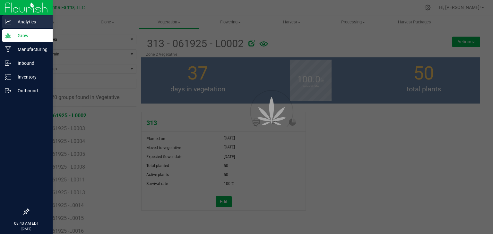 The width and height of the screenshot is (493, 234). Describe the element at coordinates (30, 49) in the screenshot. I see `p: Manufacturing` at that location.